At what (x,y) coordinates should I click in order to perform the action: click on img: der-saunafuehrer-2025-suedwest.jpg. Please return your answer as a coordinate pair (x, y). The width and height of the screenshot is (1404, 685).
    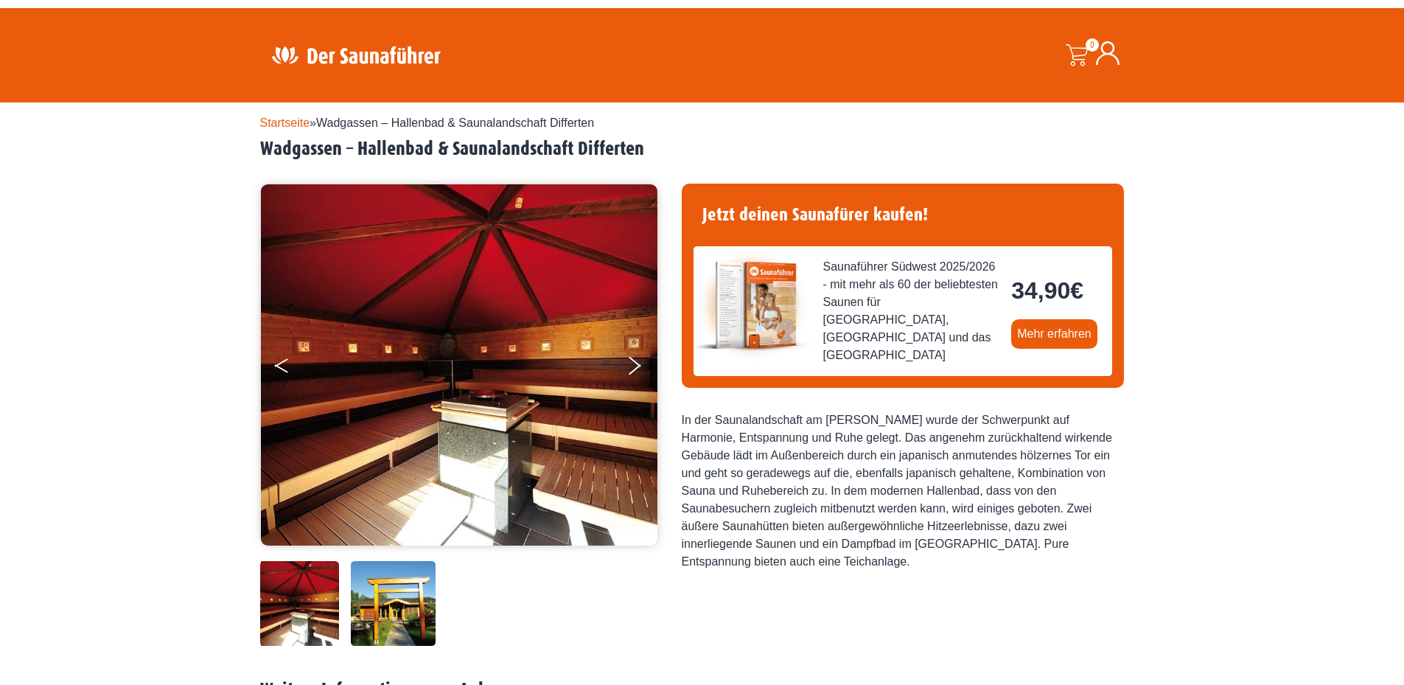
    Looking at the image, I should click on (753, 305).